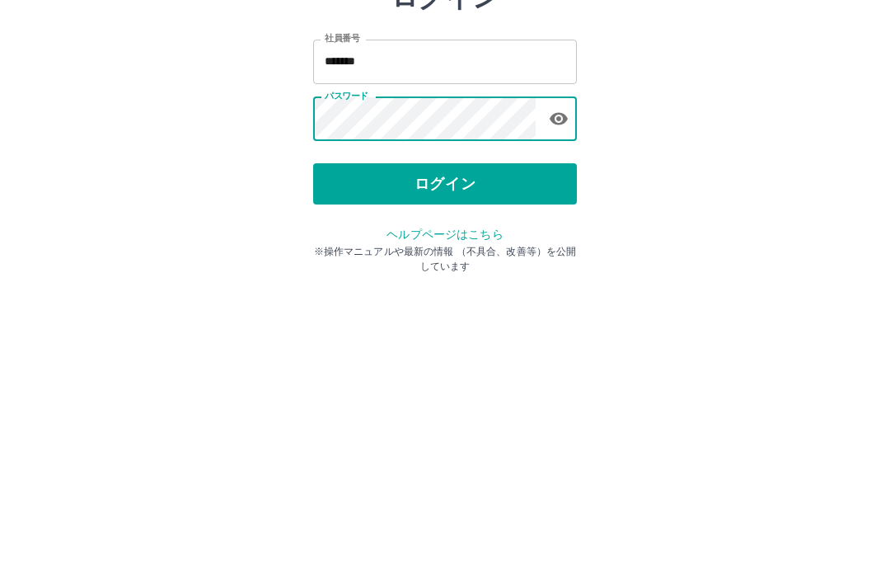 This screenshot has width=890, height=574. What do you see at coordinates (445, 119) in the screenshot?
I see `h2: ログイン` at bounding box center [445, 119].